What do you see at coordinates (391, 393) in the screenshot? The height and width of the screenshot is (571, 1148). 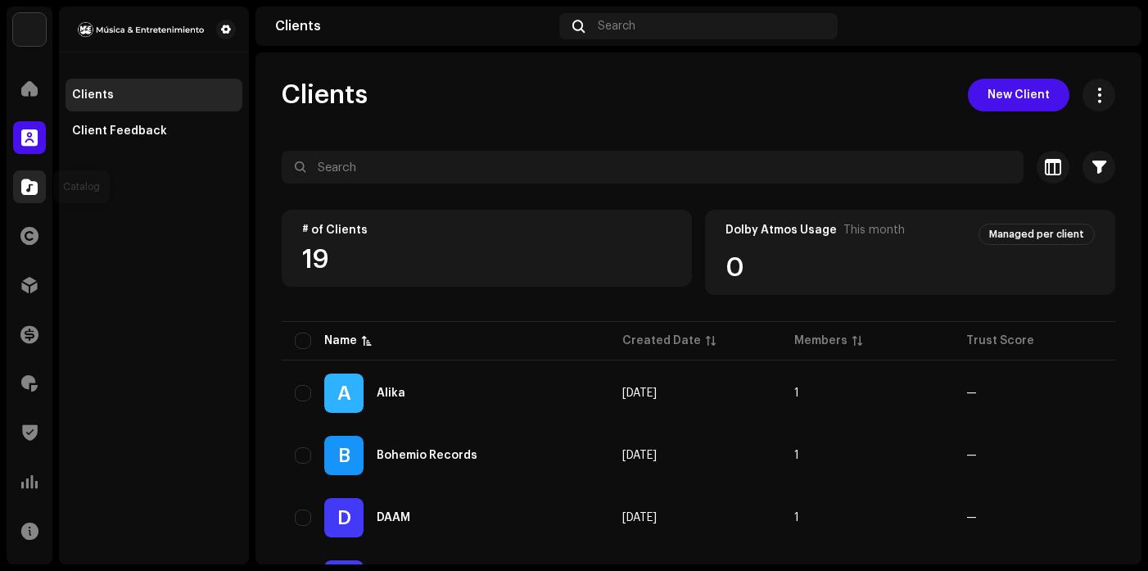 I see `div: Alika` at bounding box center [391, 393].